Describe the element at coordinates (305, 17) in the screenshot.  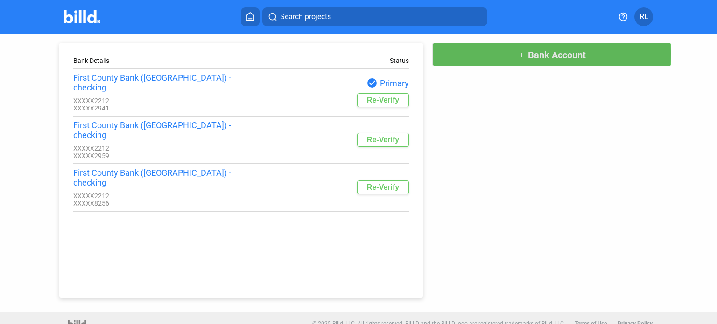
I see `span: Search projects` at that location.